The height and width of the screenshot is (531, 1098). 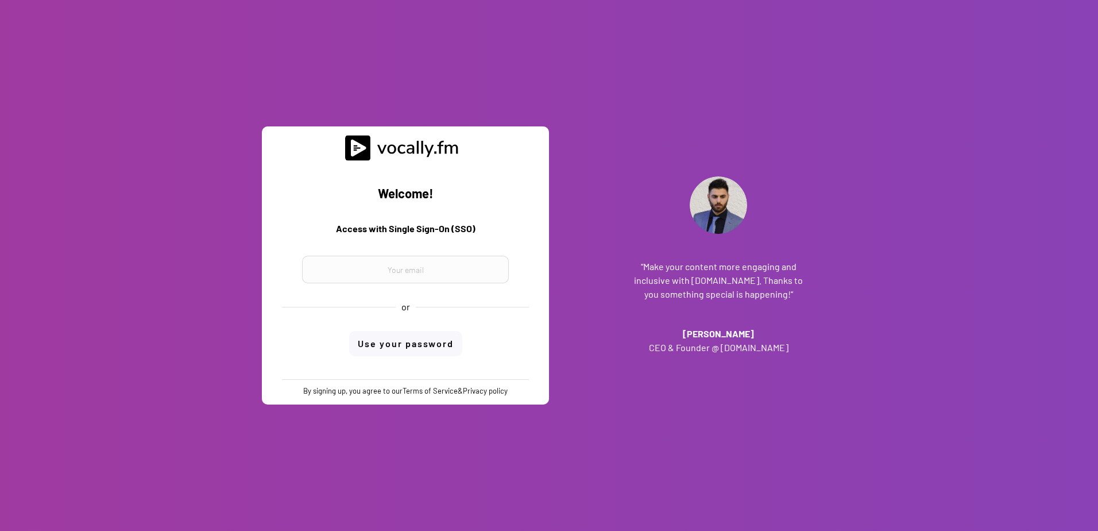 I want to click on img: Addante_Profile.png, so click(x=719, y=205).